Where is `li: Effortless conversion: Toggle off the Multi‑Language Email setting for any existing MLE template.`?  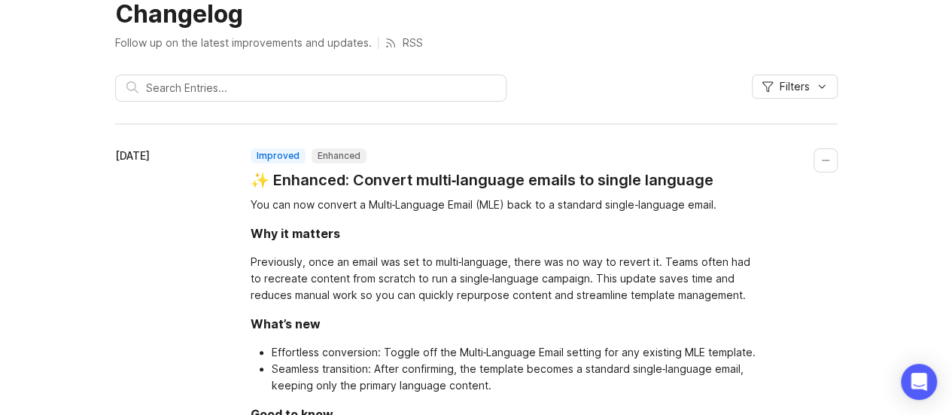
li: Effortless conversion: Toggle off the Multi‑Language Email setting for any existing MLE template. is located at coordinates (517, 352).